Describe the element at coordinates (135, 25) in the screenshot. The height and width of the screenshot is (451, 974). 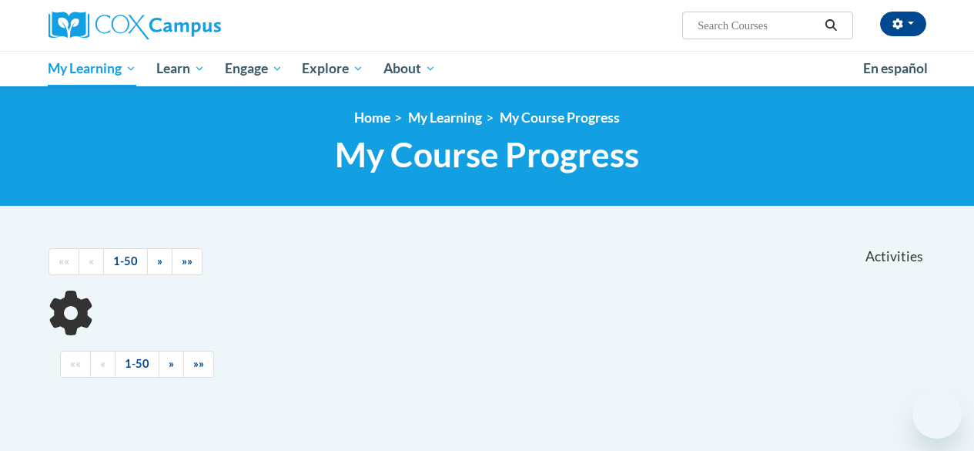
I see `img: Cox Campus` at that location.